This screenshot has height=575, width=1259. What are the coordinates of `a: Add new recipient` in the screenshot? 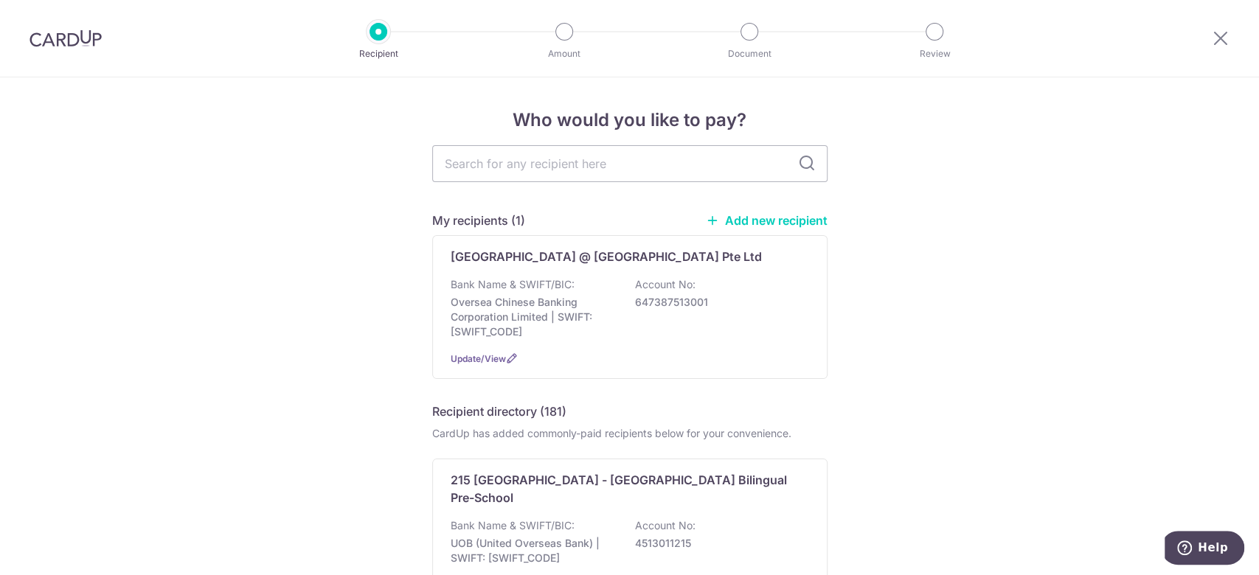 It's located at (766, 221).